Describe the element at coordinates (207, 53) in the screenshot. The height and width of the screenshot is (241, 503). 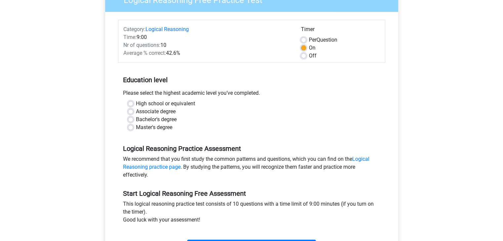
I see `div: 42.6%` at that location.